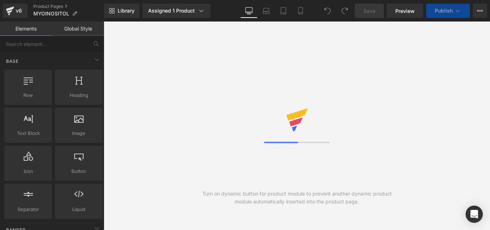 This screenshot has width=490, height=230. Describe the element at coordinates (79, 209) in the screenshot. I see `span: Liquid` at that location.